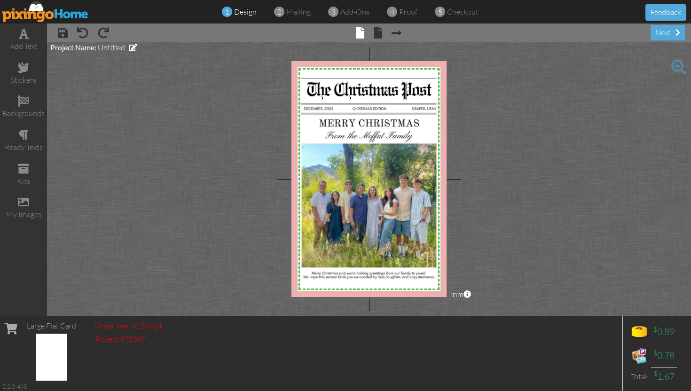 The width and height of the screenshot is (691, 391). I want to click on img: 20251010-165247-a65b53ab36ff-1000.jpg, so click(368, 179).